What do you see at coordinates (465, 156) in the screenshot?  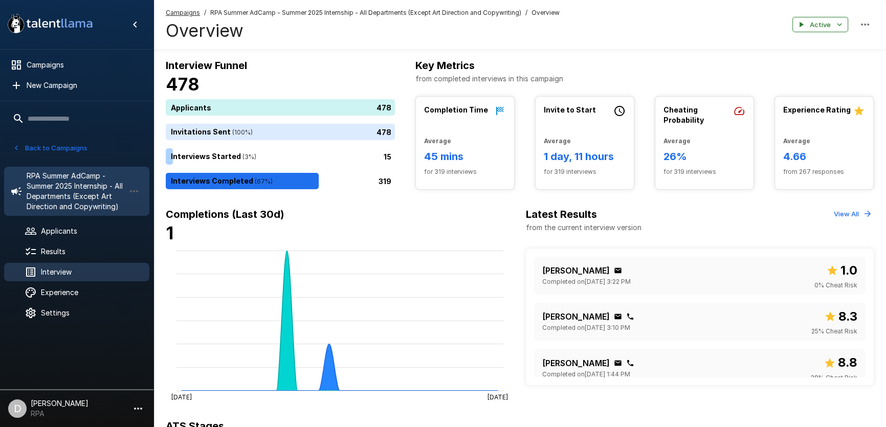 I see `h6: 45 mins` at bounding box center [465, 156].